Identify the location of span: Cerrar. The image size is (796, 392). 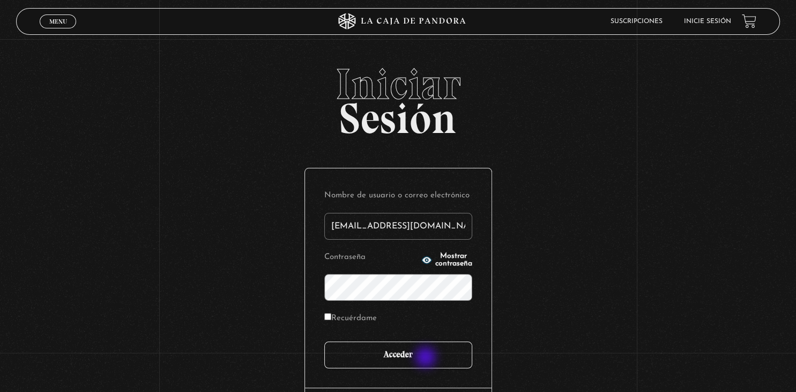
(58, 31).